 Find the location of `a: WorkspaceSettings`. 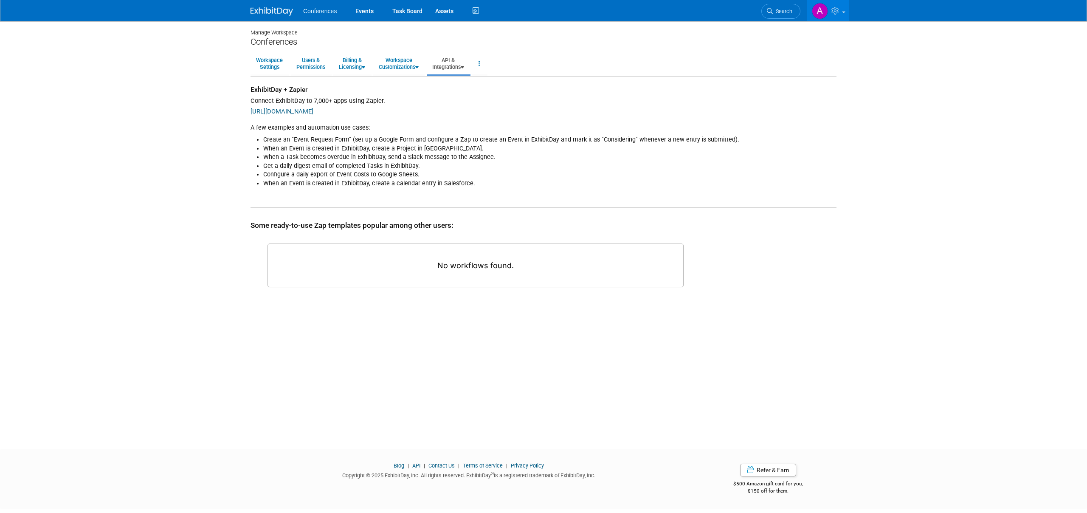

a: WorkspaceSettings is located at coordinates (269, 63).